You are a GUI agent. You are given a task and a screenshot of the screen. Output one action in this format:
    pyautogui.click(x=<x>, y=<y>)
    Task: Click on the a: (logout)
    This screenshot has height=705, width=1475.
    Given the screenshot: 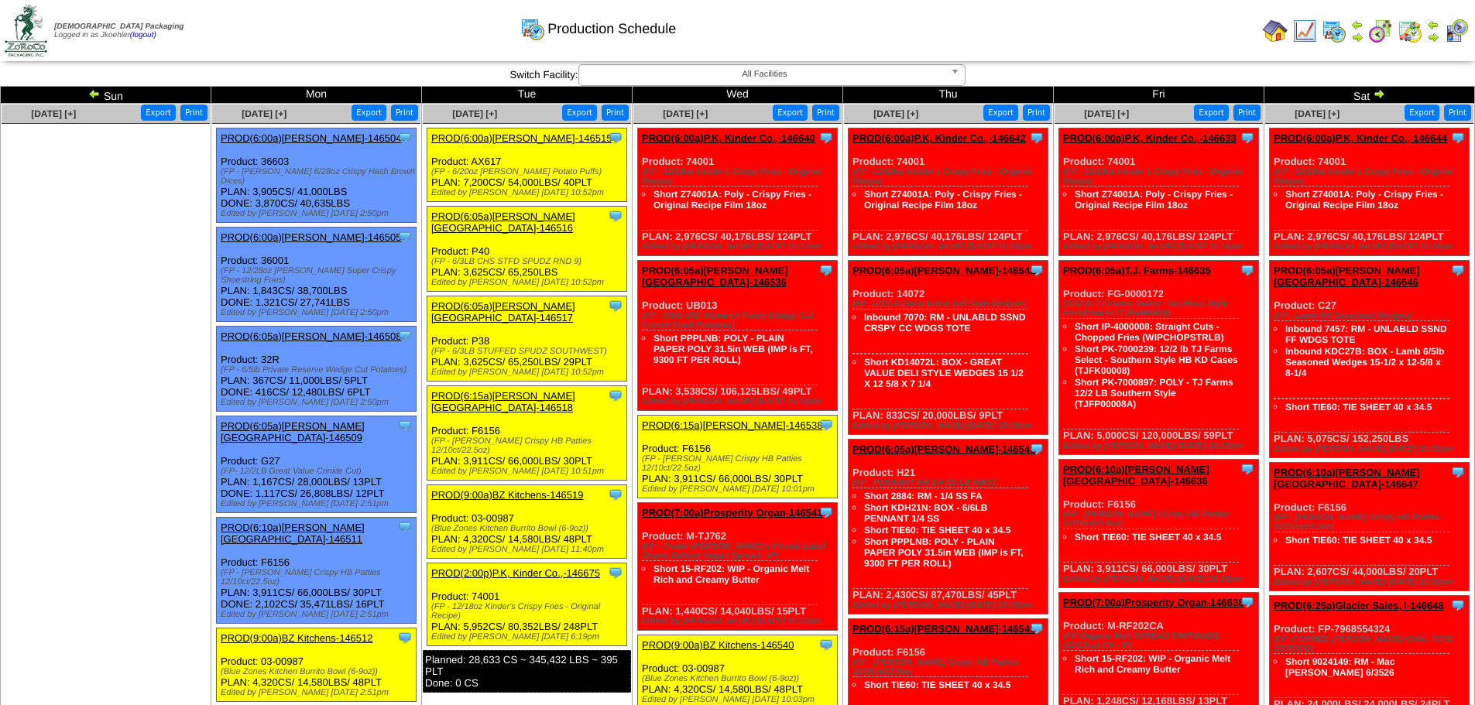 What is the action you would take?
    pyautogui.click(x=143, y=35)
    